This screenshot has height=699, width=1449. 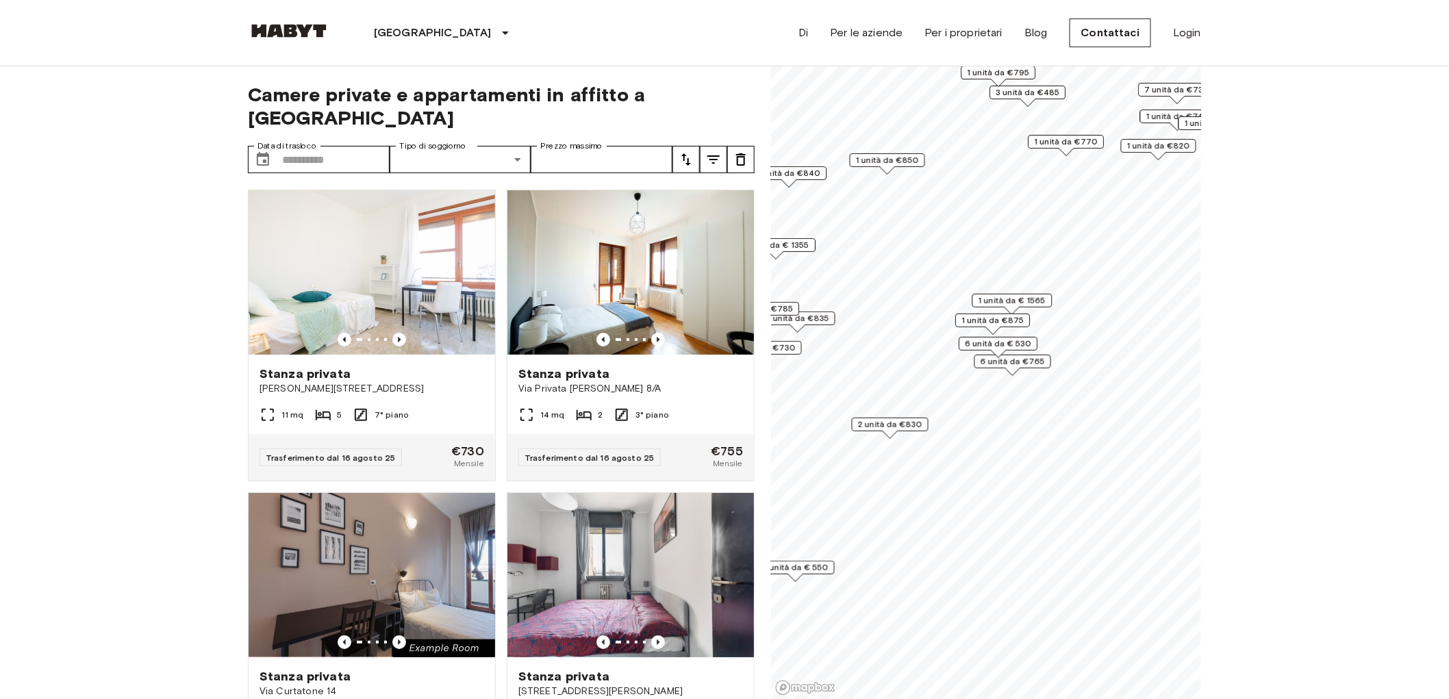 I want to click on font: 1 unità da €875, so click(x=992, y=320).